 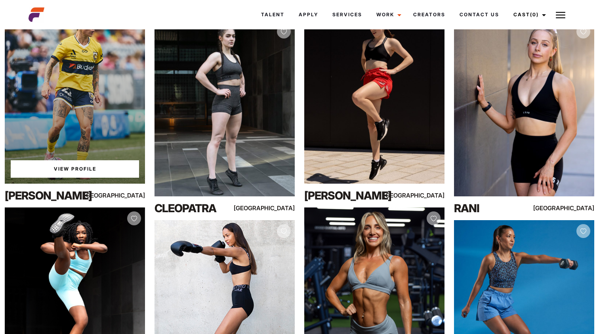 What do you see at coordinates (429, 15) in the screenshot?
I see `a: Creators` at bounding box center [429, 15].